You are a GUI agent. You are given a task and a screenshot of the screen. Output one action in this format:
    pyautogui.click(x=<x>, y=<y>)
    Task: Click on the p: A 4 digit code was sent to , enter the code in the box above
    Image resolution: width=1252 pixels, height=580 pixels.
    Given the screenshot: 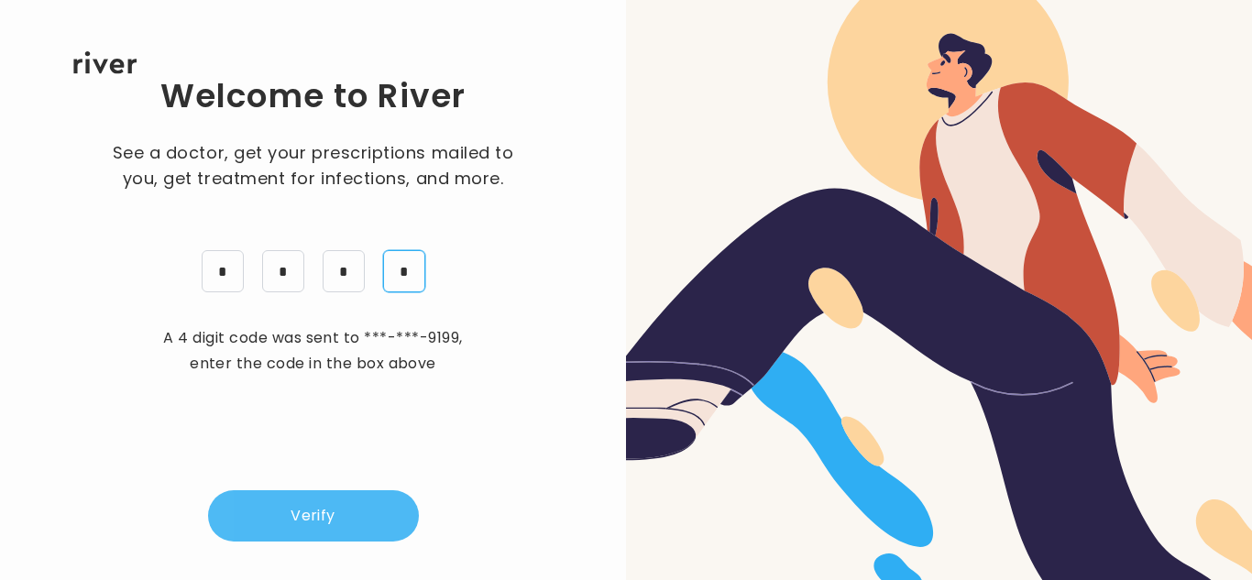 What is the action you would take?
    pyautogui.click(x=313, y=351)
    